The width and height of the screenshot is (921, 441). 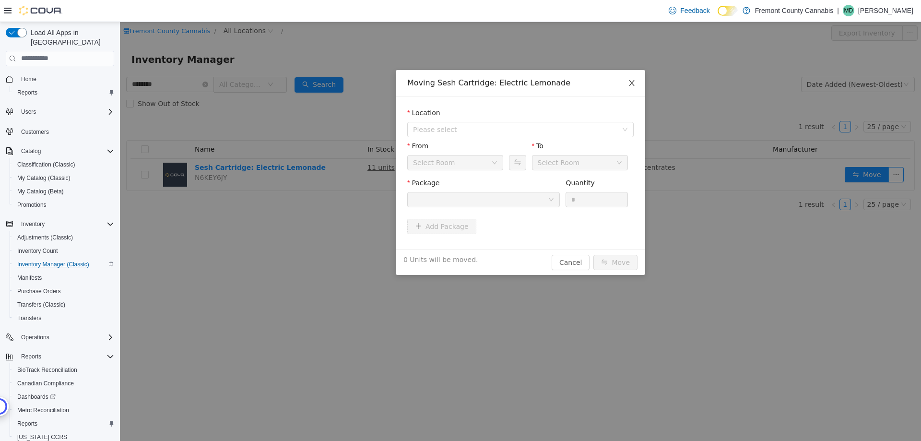 I want to click on a: Metrc Reconciliation, so click(x=43, y=410).